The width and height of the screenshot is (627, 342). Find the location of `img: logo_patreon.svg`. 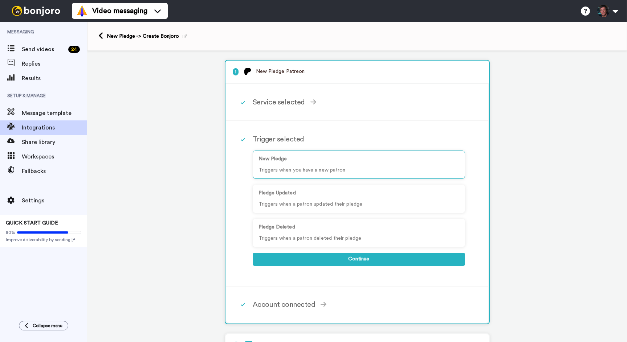

img: logo_patreon.svg is located at coordinates (248, 71).